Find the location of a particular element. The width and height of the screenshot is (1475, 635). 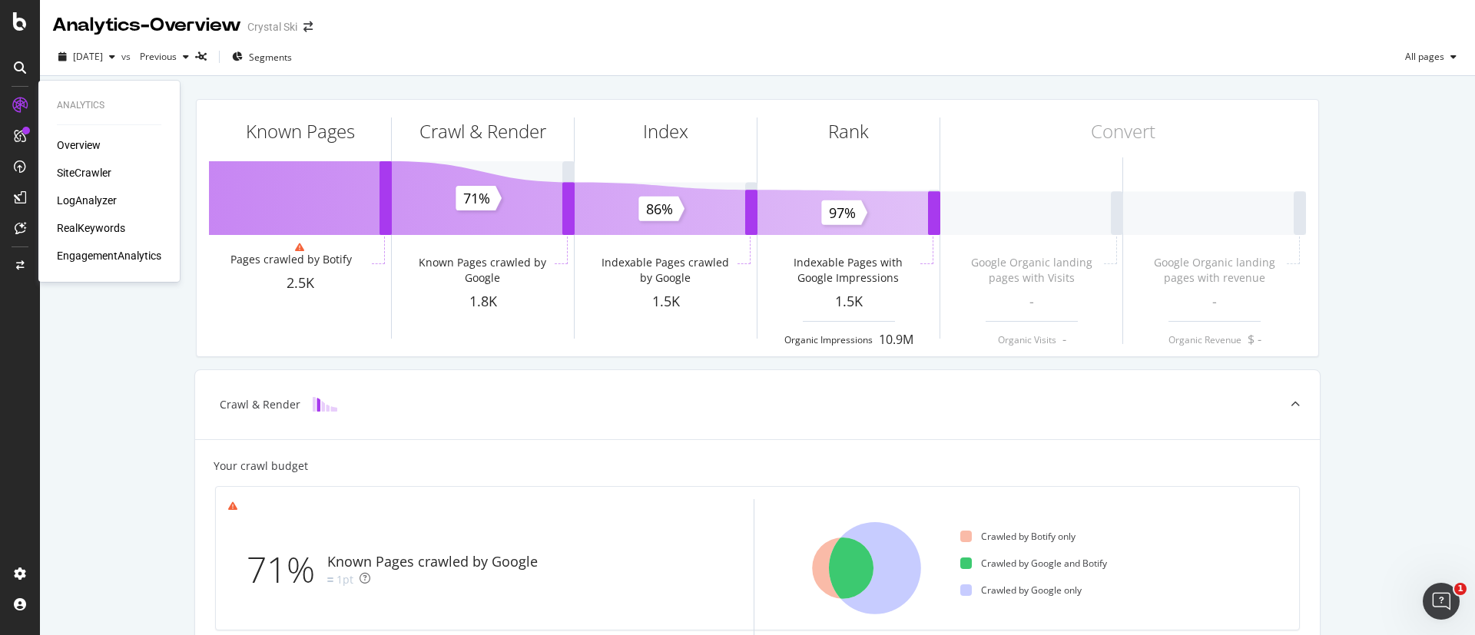

div: Crawled by Botify only is located at coordinates (1018, 536).